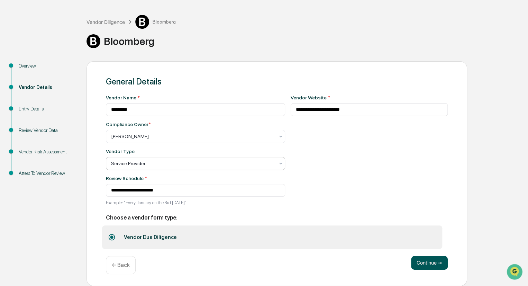 Image resolution: width=528 pixels, height=286 pixels. Describe the element at coordinates (25, 104) in the screenshot. I see `a: 🔎Data Lookup` at that location.